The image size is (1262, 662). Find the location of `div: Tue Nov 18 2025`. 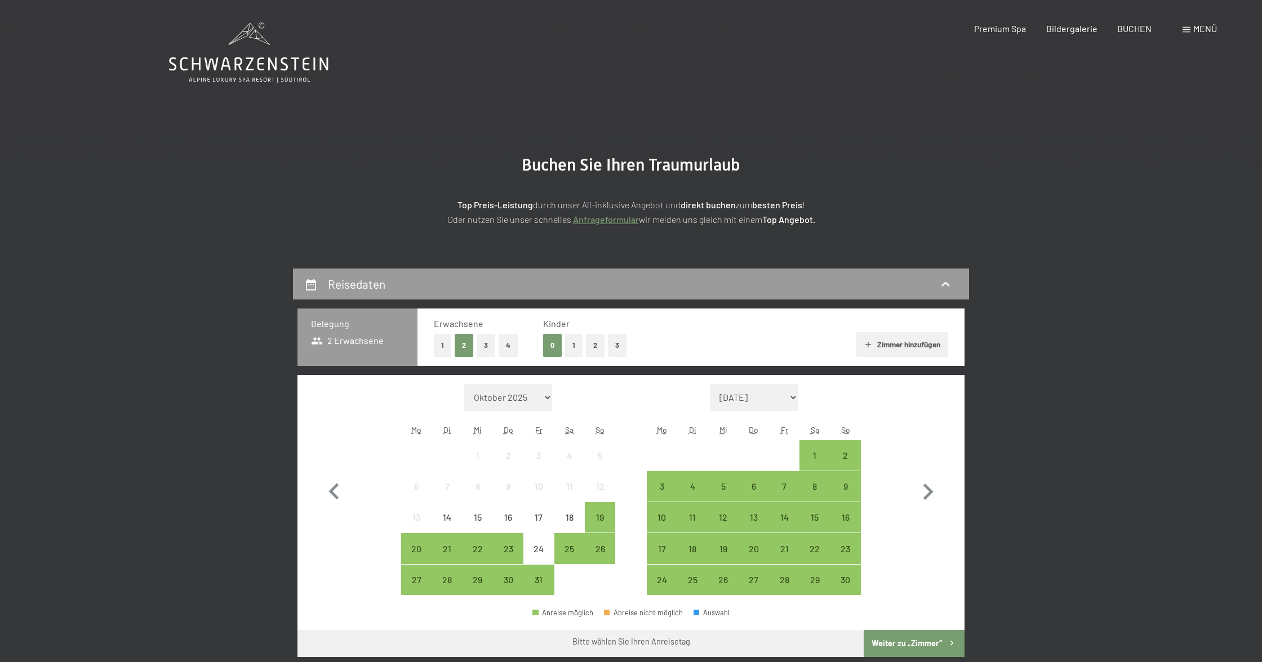

div: Tue Nov 18 2025 is located at coordinates (692, 549).